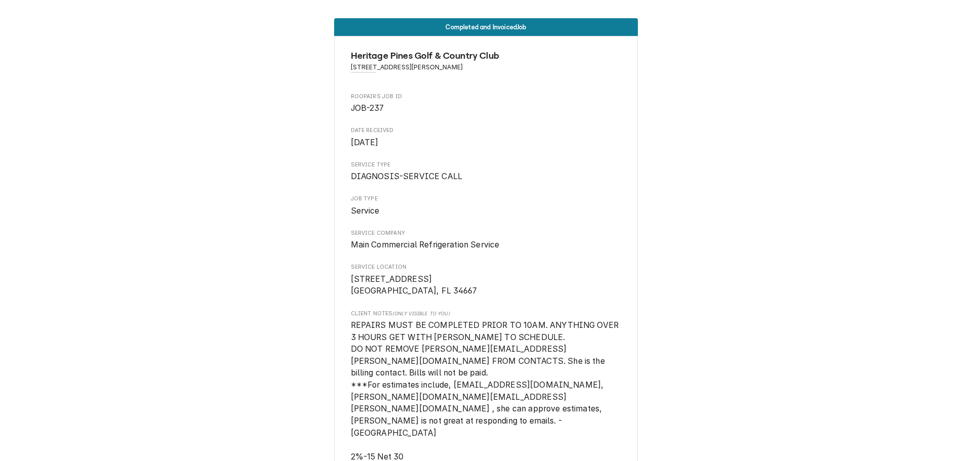  I want to click on div: Status, so click(486, 27).